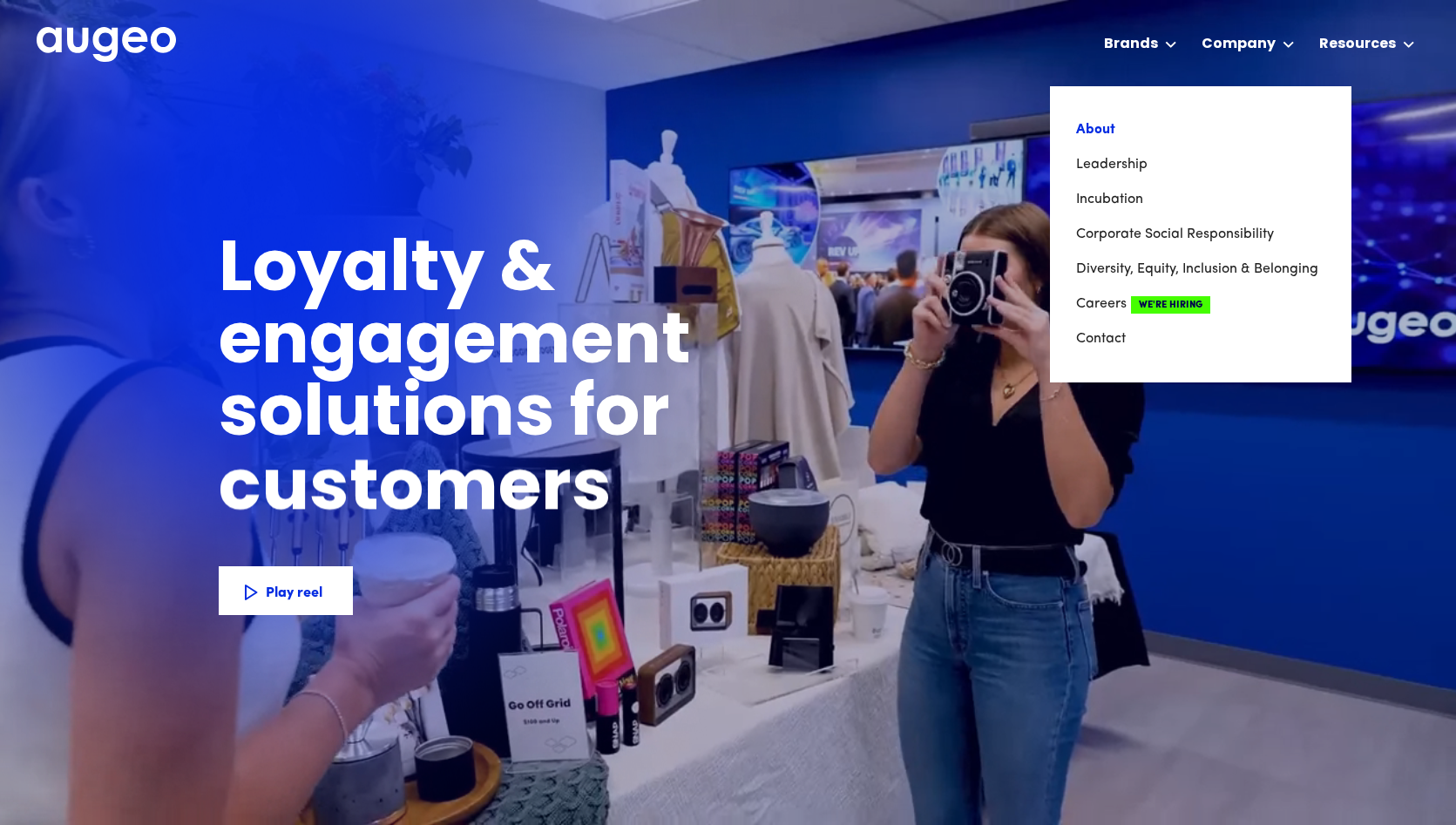  What do you see at coordinates (1238, 45) in the screenshot?
I see `div: Company` at bounding box center [1238, 45].